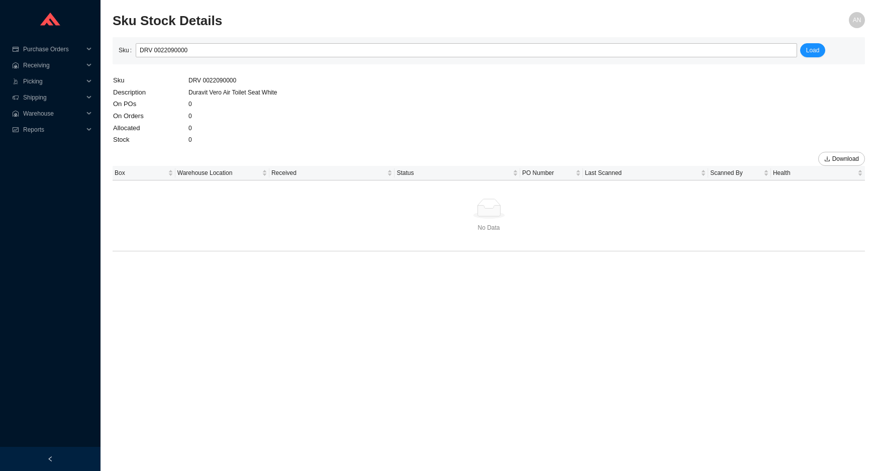 This screenshot has width=877, height=471. What do you see at coordinates (332, 173) in the screenshot?
I see `th: Received sortable` at bounding box center [332, 173].